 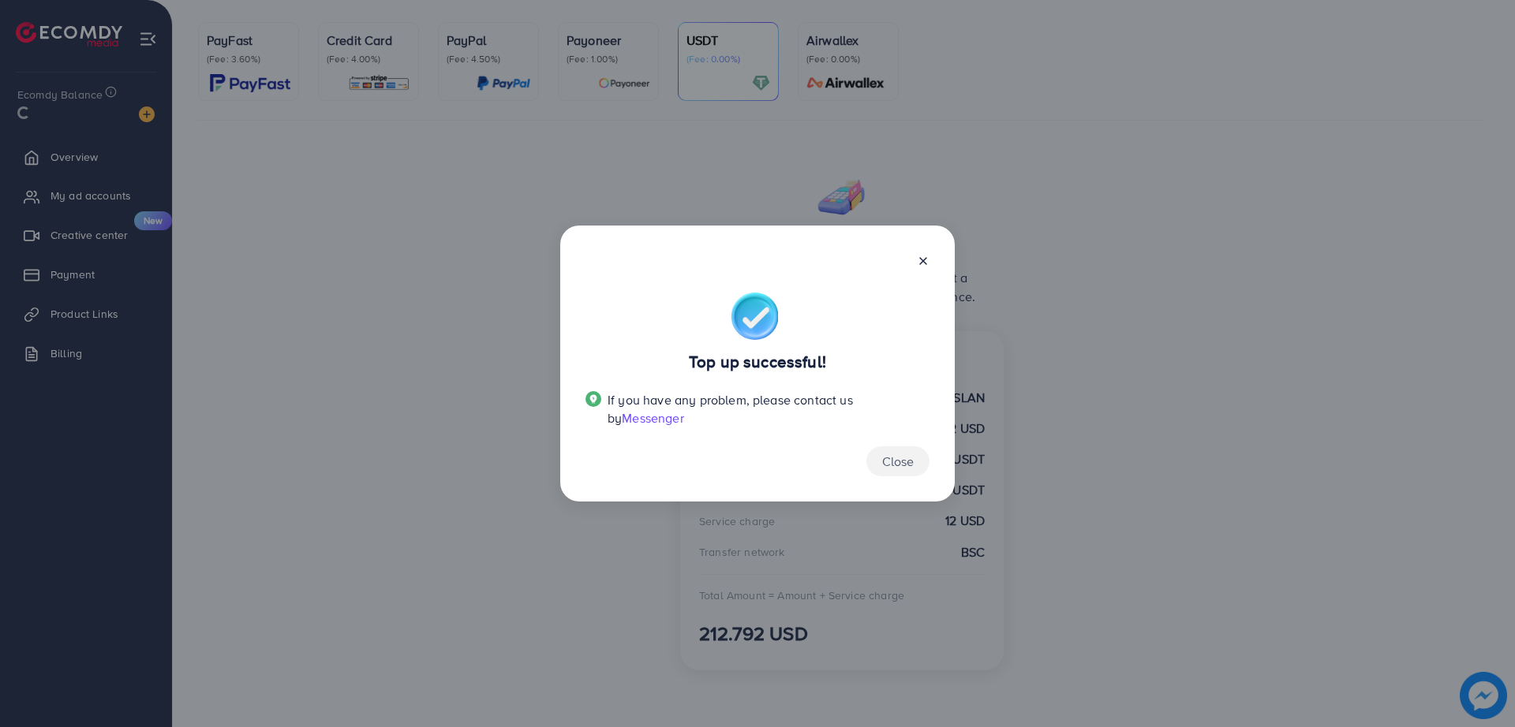 I want to click on button: Close, so click(x=898, y=461).